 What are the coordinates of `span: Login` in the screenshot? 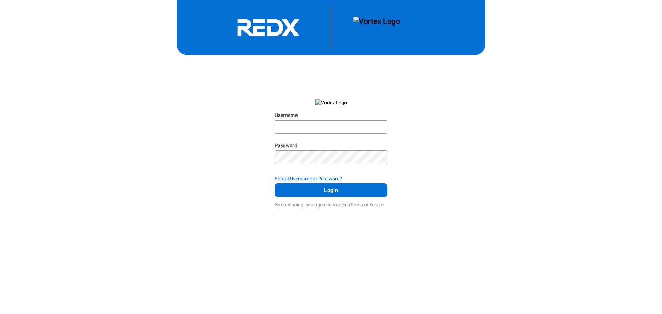 It's located at (331, 190).